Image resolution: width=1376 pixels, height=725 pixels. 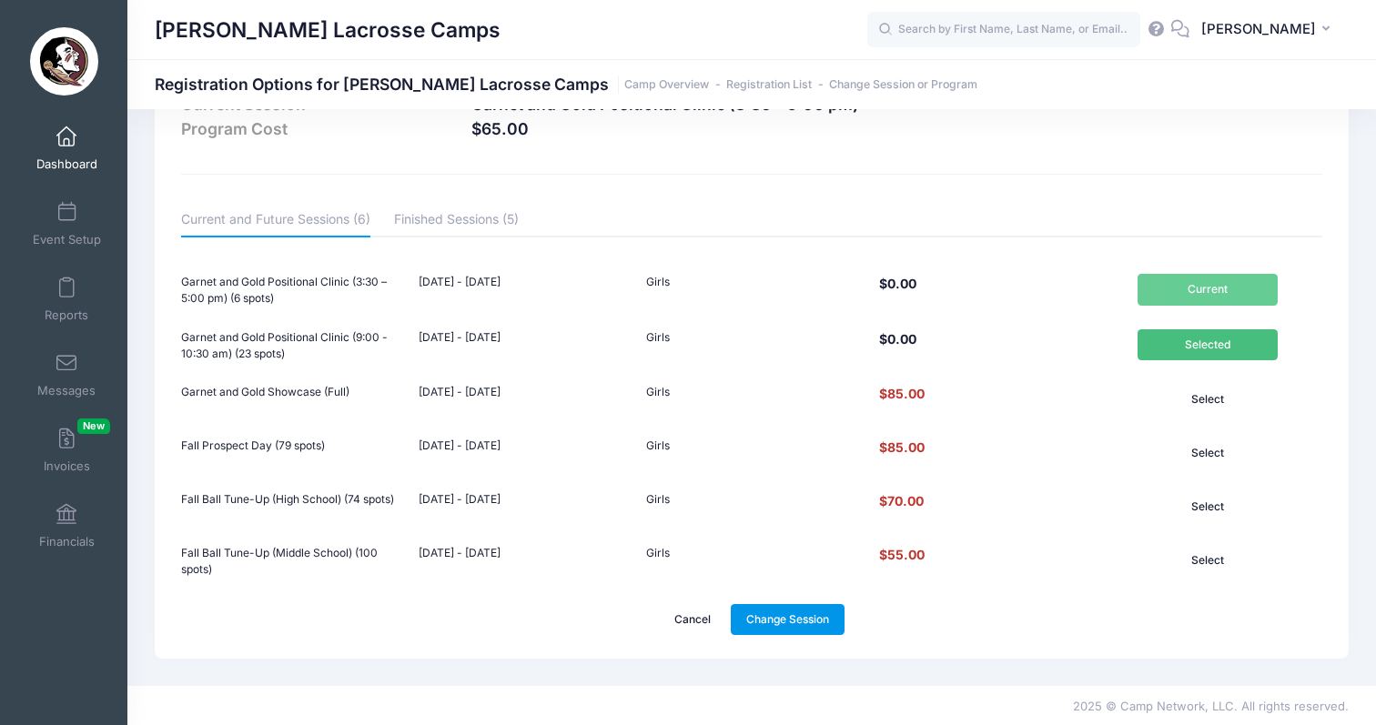 I want to click on a: Finished Sessions (5), so click(x=456, y=221).